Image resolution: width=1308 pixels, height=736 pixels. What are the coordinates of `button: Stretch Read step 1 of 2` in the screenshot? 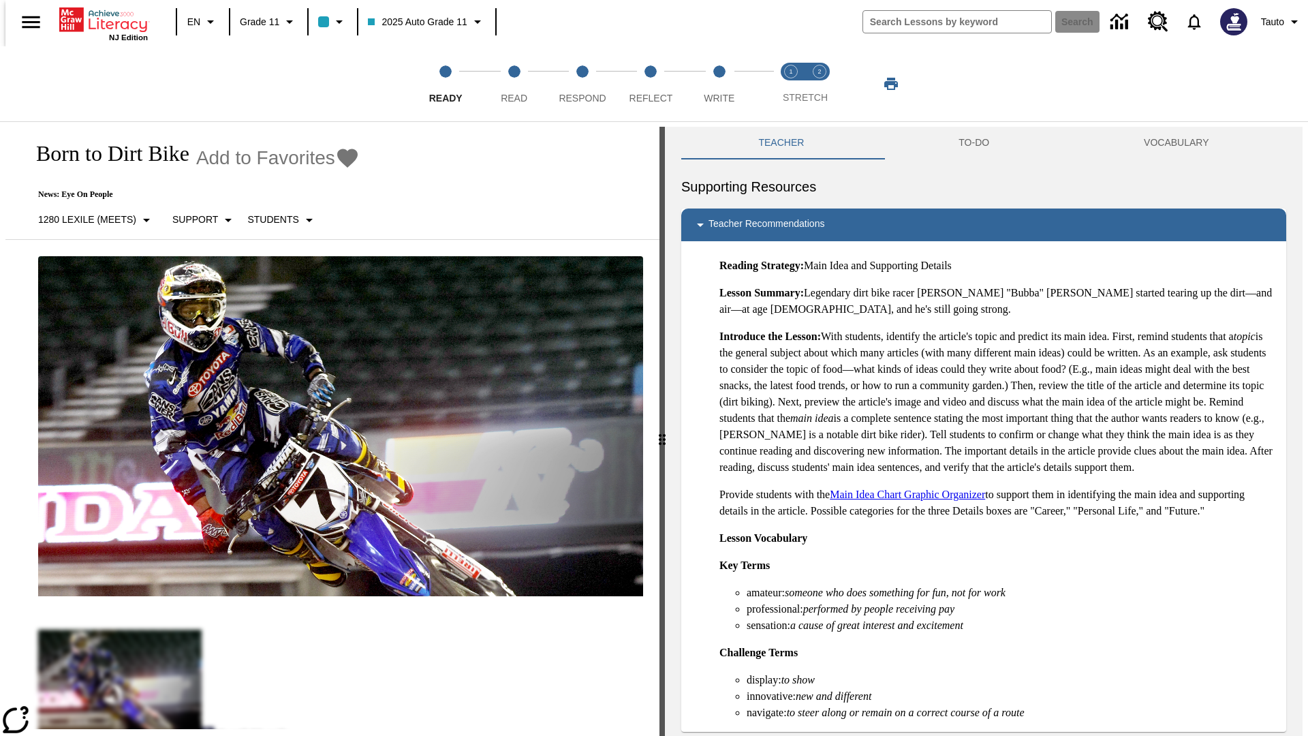 It's located at (791, 84).